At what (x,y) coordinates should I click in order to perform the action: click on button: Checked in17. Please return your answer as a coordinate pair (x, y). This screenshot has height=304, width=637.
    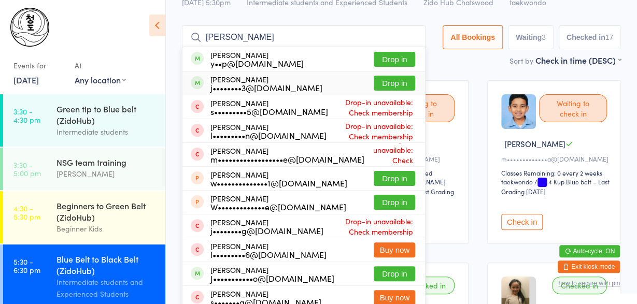
    Looking at the image, I should click on (590, 37).